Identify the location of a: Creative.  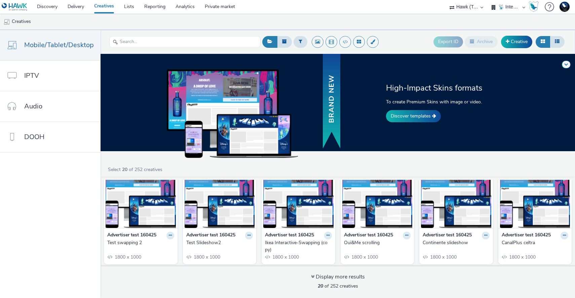
(517, 42).